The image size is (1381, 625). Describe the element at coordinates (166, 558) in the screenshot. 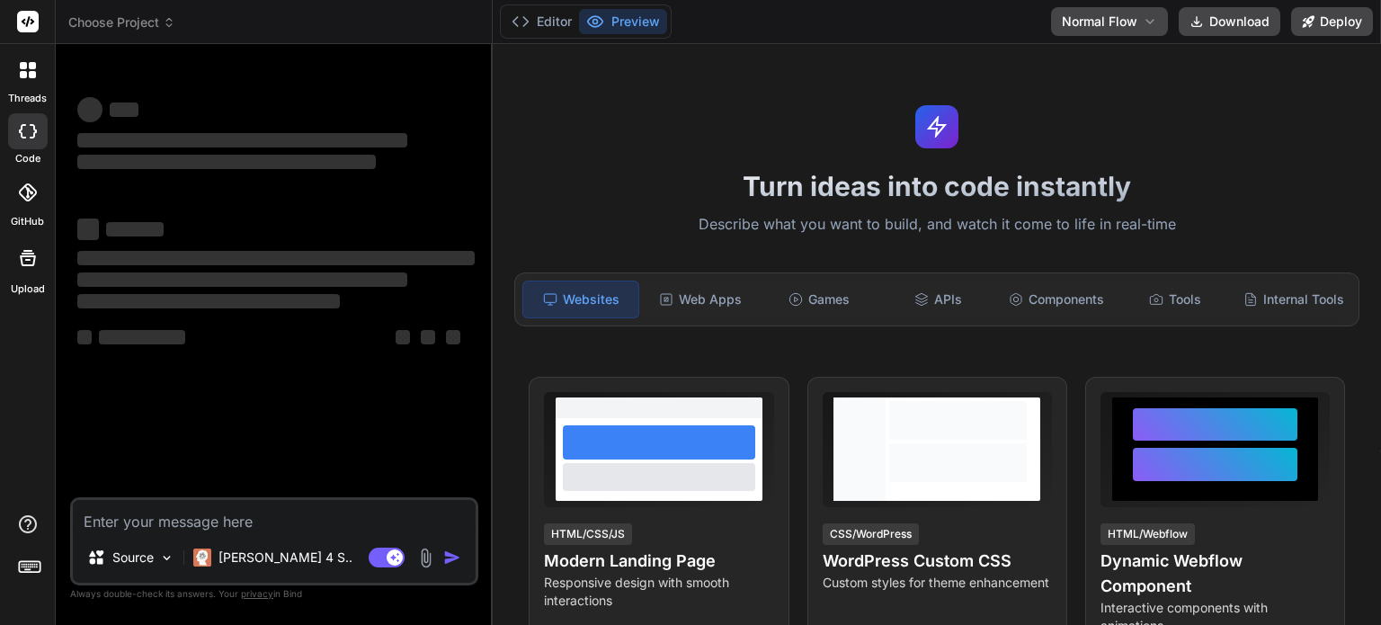

I see `img: Pick Models` at that location.